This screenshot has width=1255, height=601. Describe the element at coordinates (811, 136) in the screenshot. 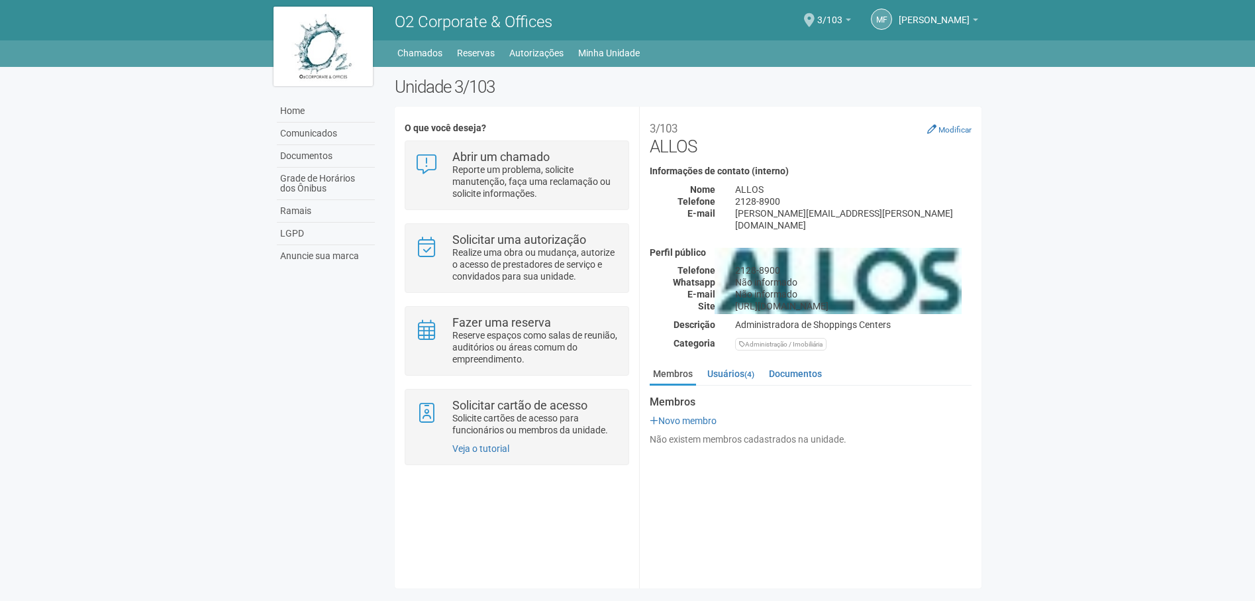

I see `h2: ALLOS` at that location.